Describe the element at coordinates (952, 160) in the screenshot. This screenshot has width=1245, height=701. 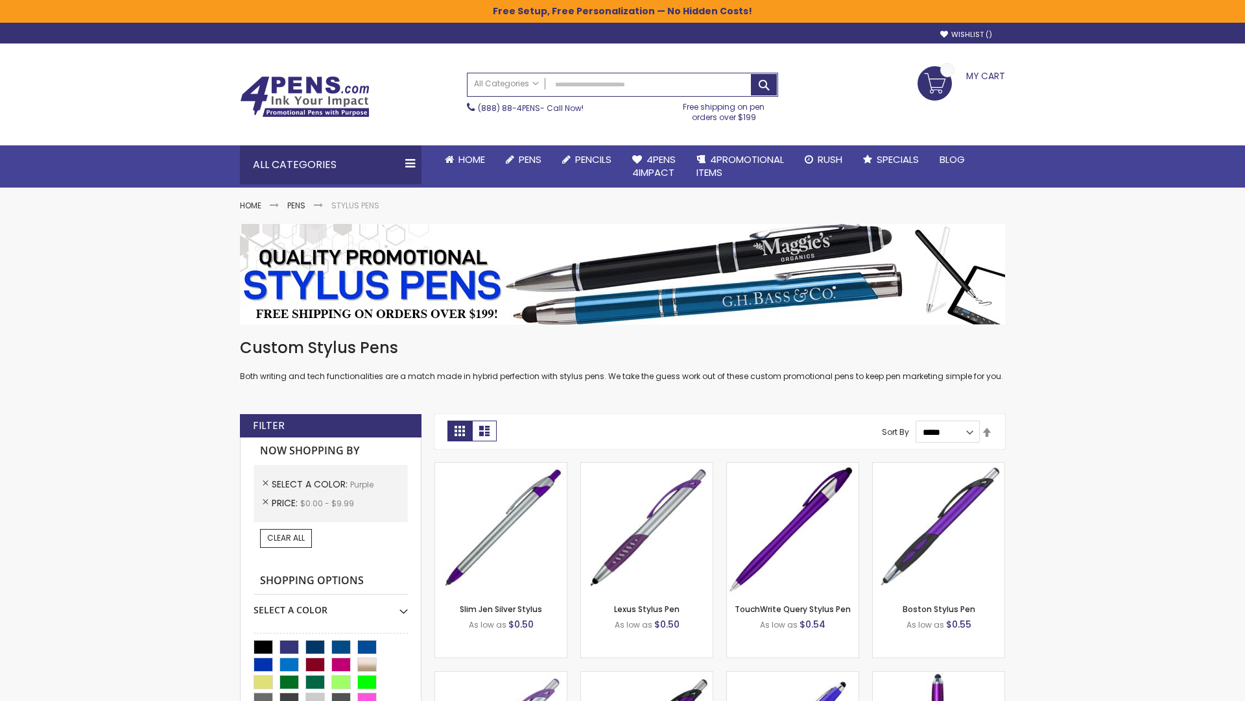
I see `a: Blog` at that location.